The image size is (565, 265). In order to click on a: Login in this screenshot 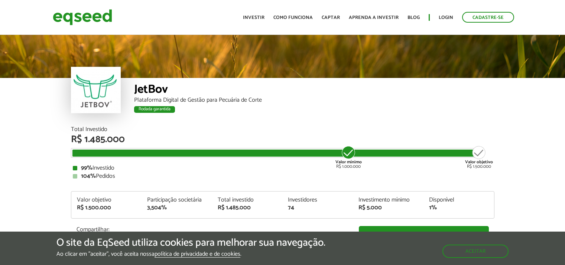, I will do `click(446, 17)`.